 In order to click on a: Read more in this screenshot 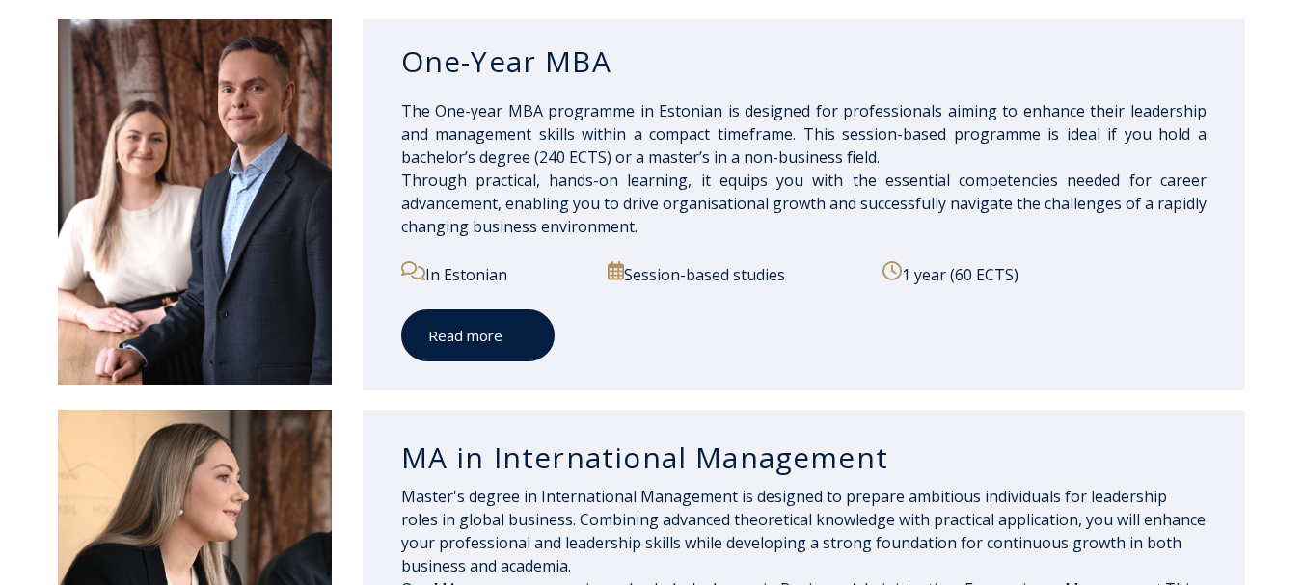, I will do `click(477, 336)`.